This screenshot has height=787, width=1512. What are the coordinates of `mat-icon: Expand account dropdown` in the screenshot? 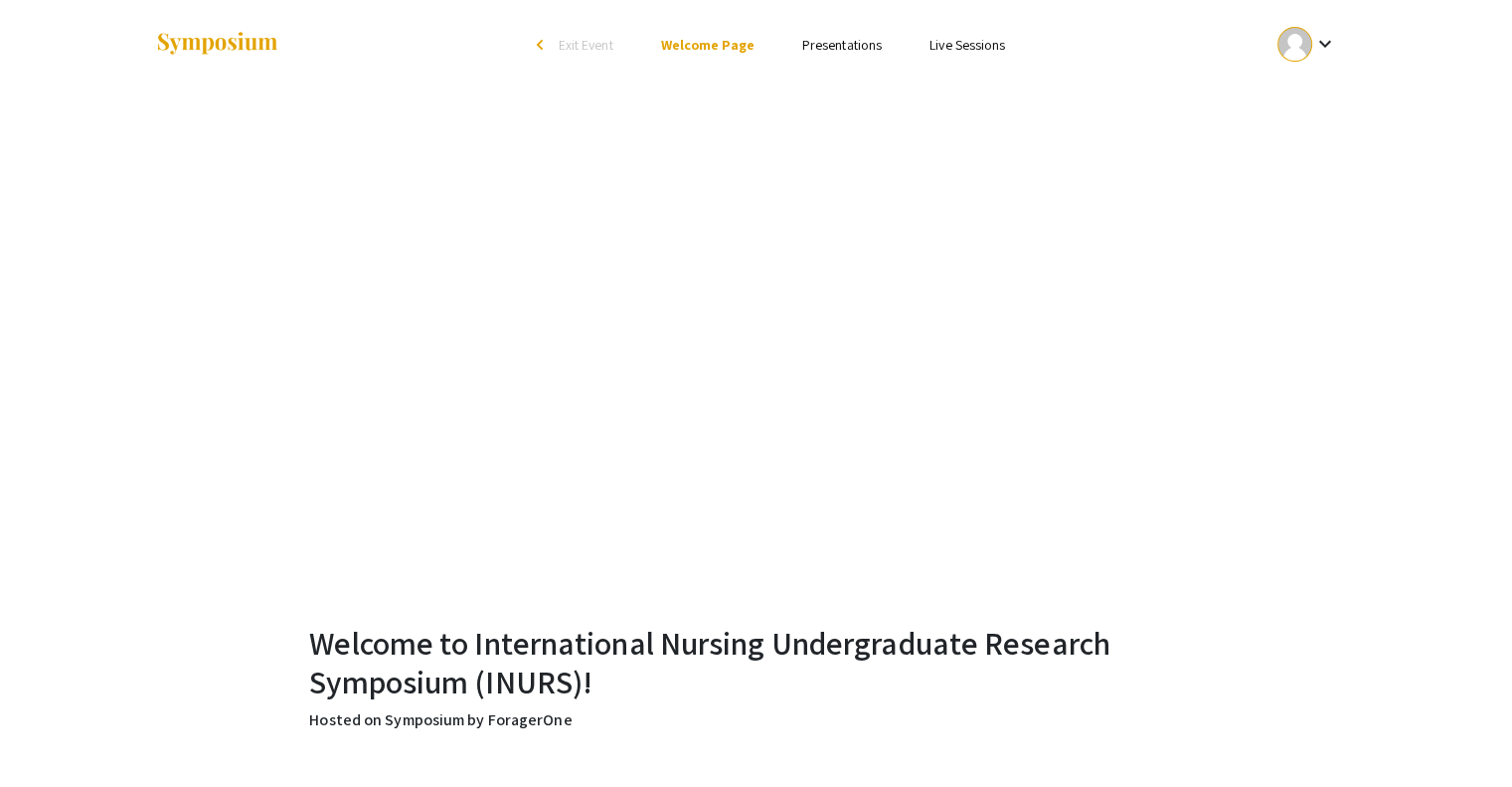 It's located at (1324, 44).